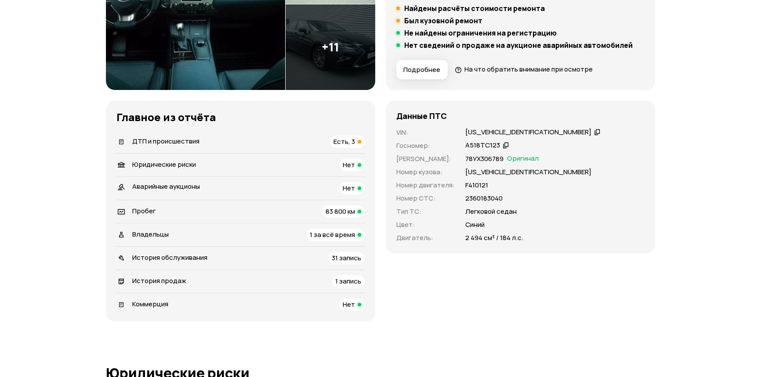 The width and height of the screenshot is (761, 377). I want to click on span: Подробнее, so click(422, 70).